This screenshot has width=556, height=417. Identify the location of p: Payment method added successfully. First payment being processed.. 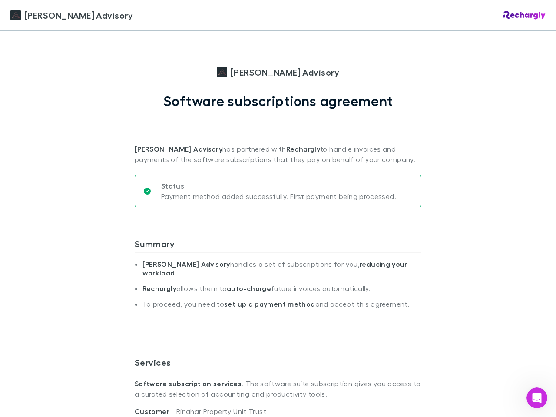
(278, 196).